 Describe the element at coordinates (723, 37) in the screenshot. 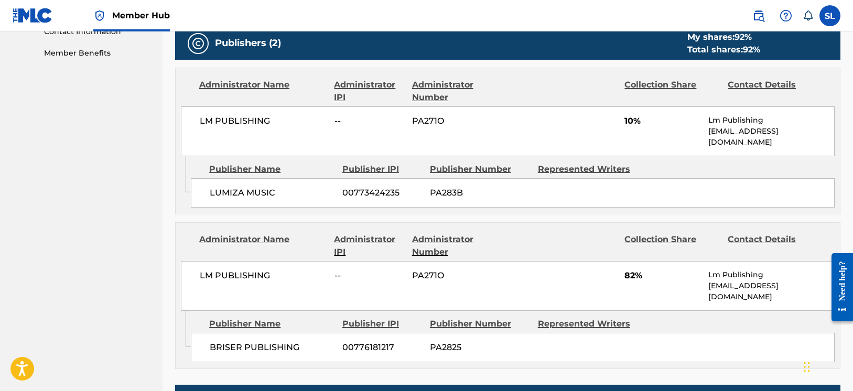

I see `div: My shares:` at that location.